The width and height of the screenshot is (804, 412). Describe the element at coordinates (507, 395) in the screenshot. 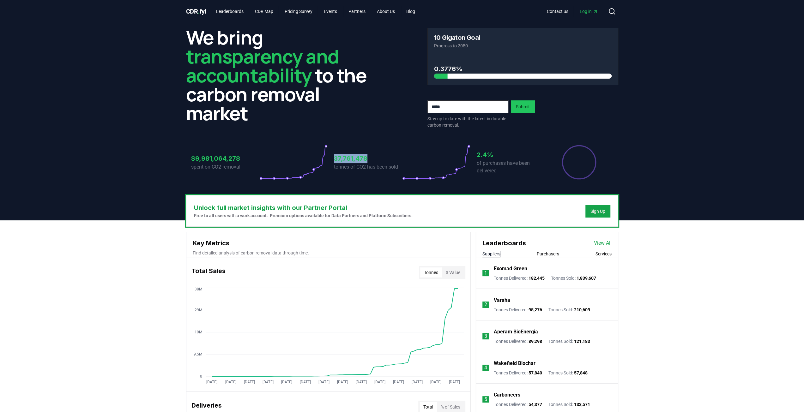

I see `a: Carboneers` at that location.